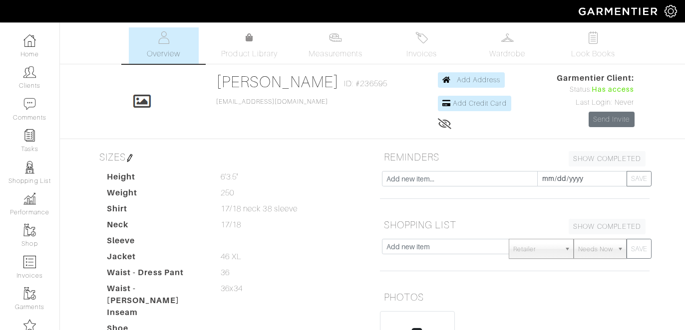  What do you see at coordinates (229, 177) in the screenshot?
I see `span: 6'3.5"` at bounding box center [229, 177].